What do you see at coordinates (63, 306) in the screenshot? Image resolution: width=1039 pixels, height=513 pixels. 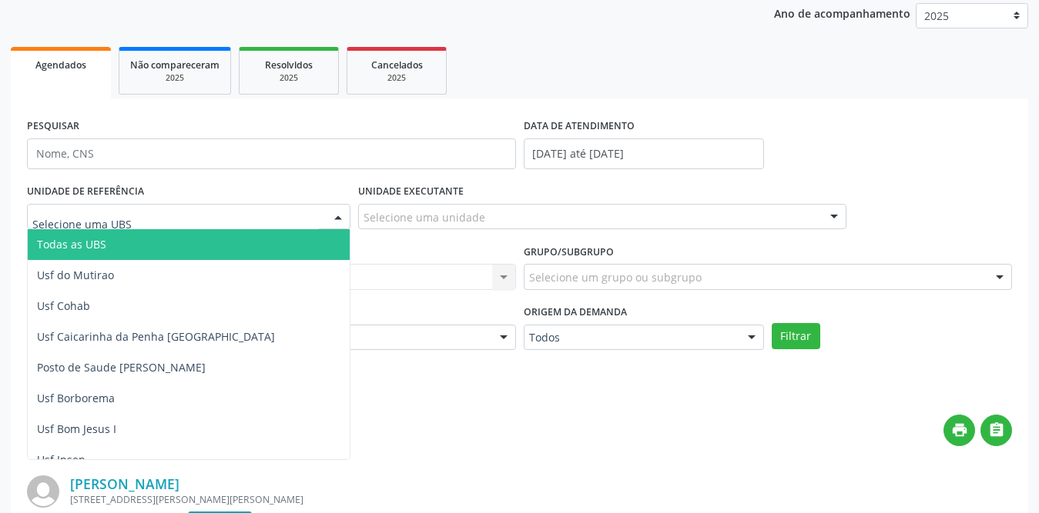 I see `span: Usf Cohab` at bounding box center [63, 306].